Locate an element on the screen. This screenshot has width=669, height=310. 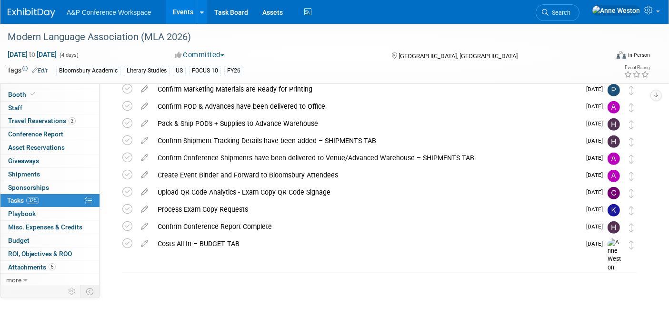
div: Event Format is located at coordinates (602, 57).